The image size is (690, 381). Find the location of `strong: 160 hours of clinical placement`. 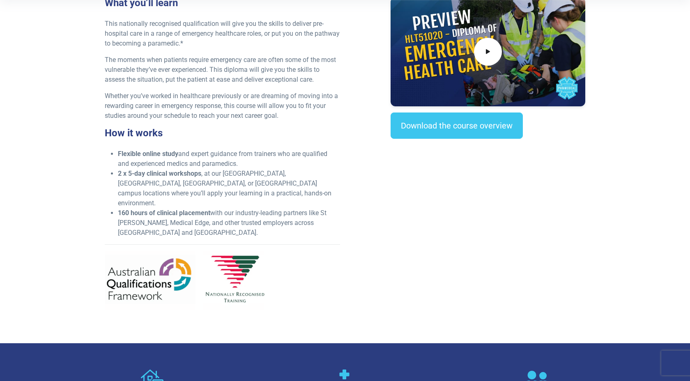

strong: 160 hours of clinical placement is located at coordinates (164, 213).